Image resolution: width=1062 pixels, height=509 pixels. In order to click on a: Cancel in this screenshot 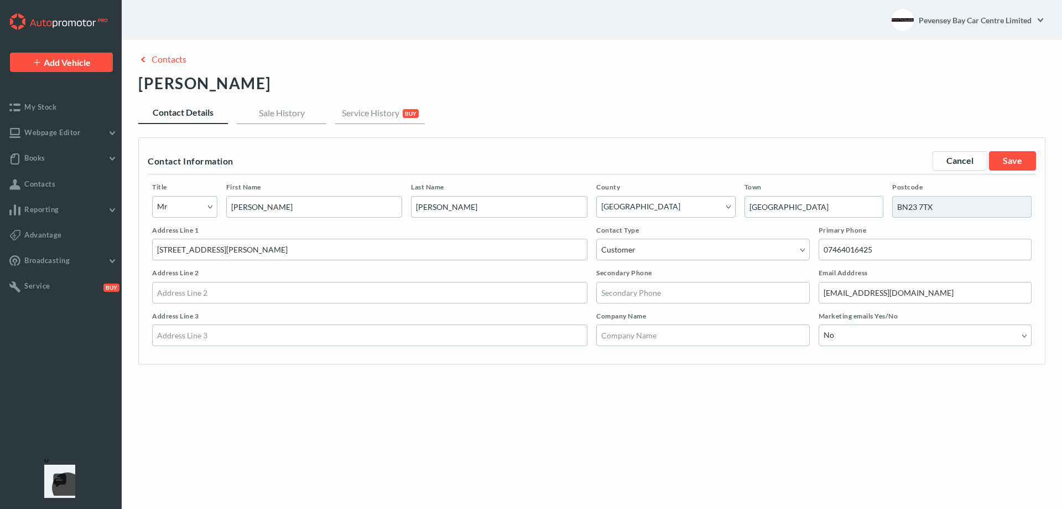, I will do `click(960, 160)`.